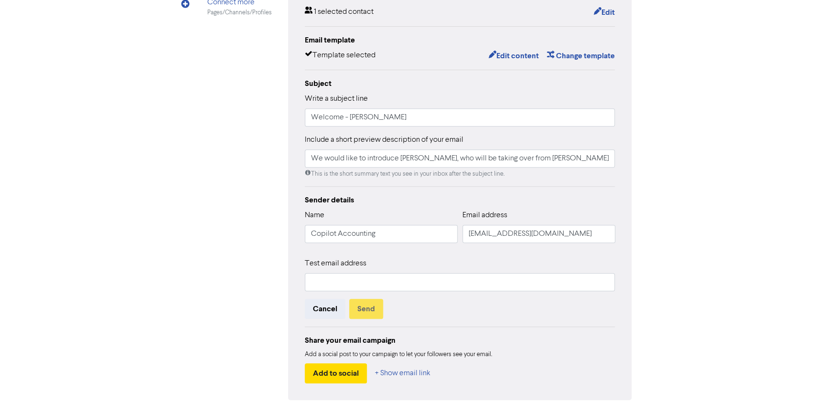 The width and height of the screenshot is (824, 401). I want to click on div: Add a social post to your campaign to let your followers see your email., so click(460, 355).